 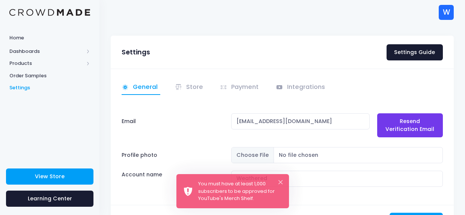 What do you see at coordinates (49, 76) in the screenshot?
I see `span: Order Samples` at bounding box center [49, 76].